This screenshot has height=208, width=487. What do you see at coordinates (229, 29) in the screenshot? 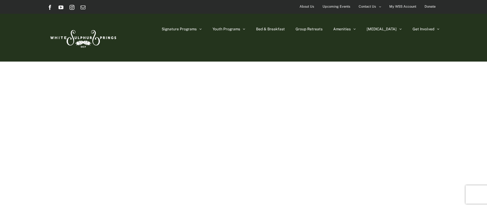
I see `a: Youth Programs` at bounding box center [229, 29].